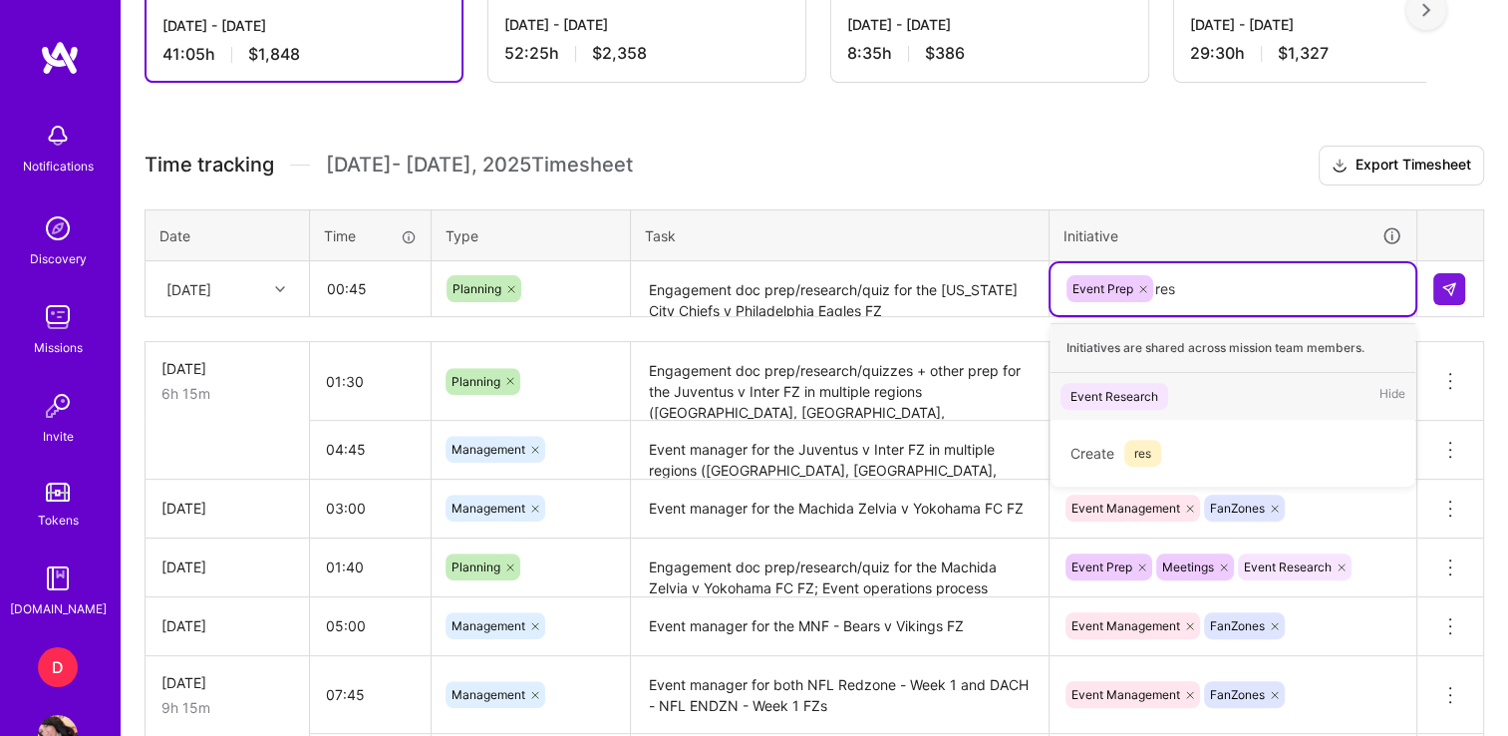 This screenshot has height=736, width=1508. What do you see at coordinates (840, 235) in the screenshot?
I see `th: Task` at bounding box center [840, 235].